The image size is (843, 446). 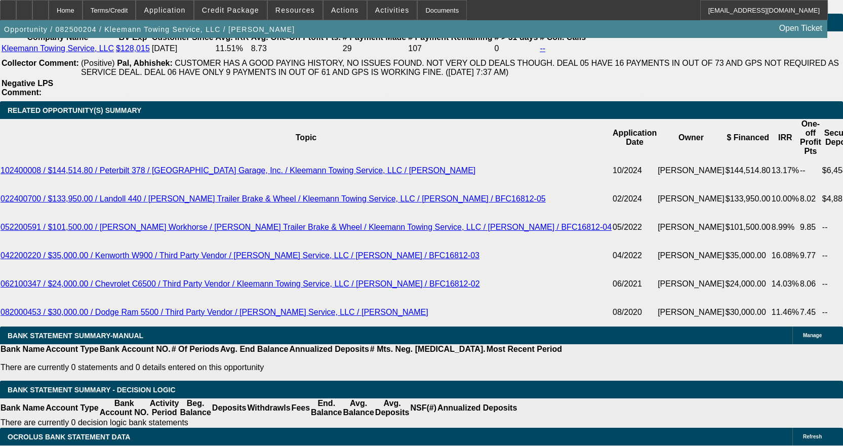 What do you see at coordinates (785, 199) in the screenshot?
I see `td: 10.00%` at bounding box center [785, 199].